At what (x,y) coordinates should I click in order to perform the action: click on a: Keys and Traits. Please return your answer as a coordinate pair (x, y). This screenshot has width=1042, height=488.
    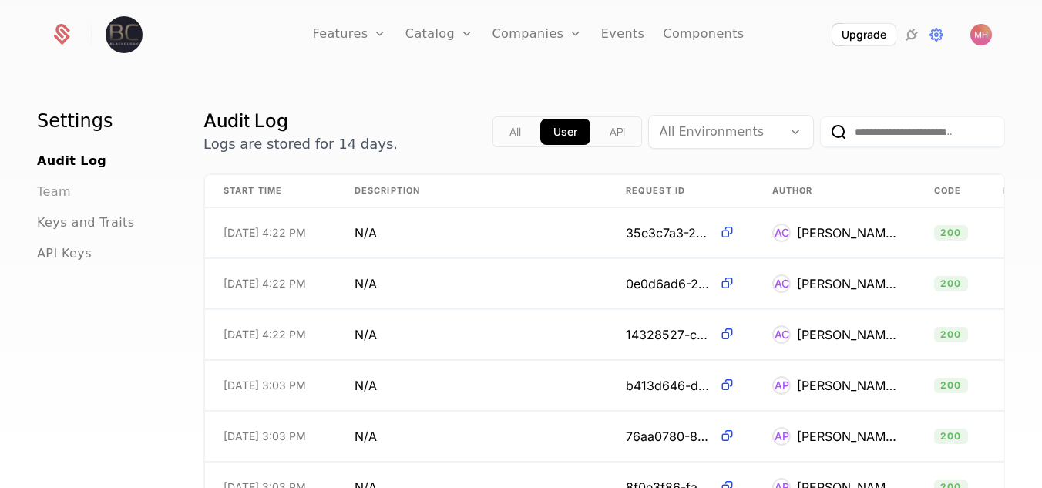
    Looking at the image, I should click on (86, 223).